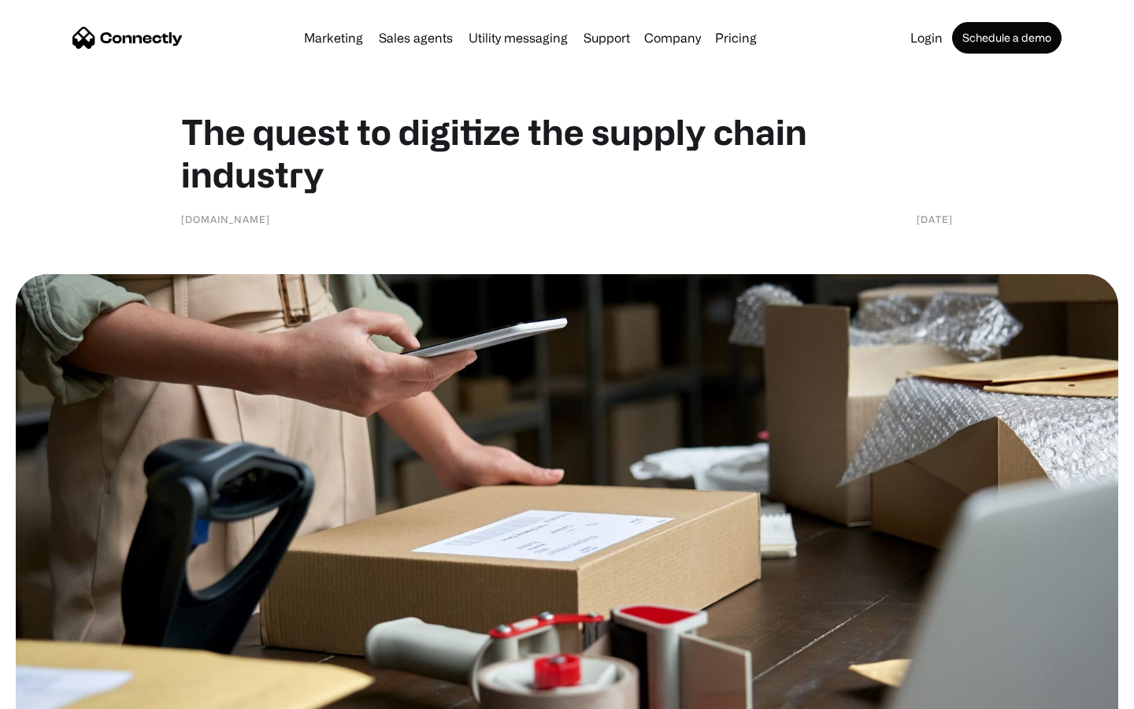  Describe the element at coordinates (518, 38) in the screenshot. I see `a: Utility messaging` at that location.